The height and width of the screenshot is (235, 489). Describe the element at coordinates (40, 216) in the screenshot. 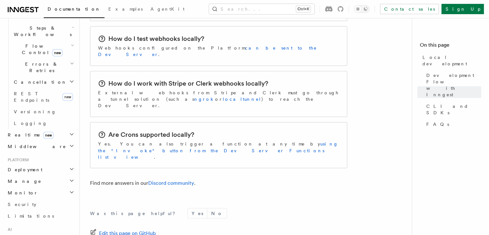

I see `a: Limitations` at that location.